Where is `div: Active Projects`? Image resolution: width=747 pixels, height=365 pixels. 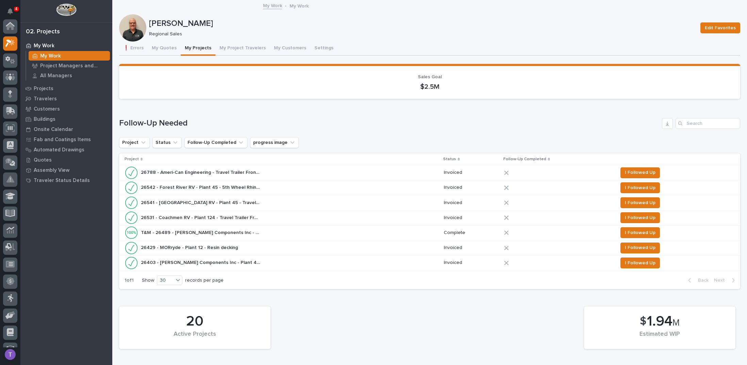
div: Active Projects is located at coordinates (195, 338).